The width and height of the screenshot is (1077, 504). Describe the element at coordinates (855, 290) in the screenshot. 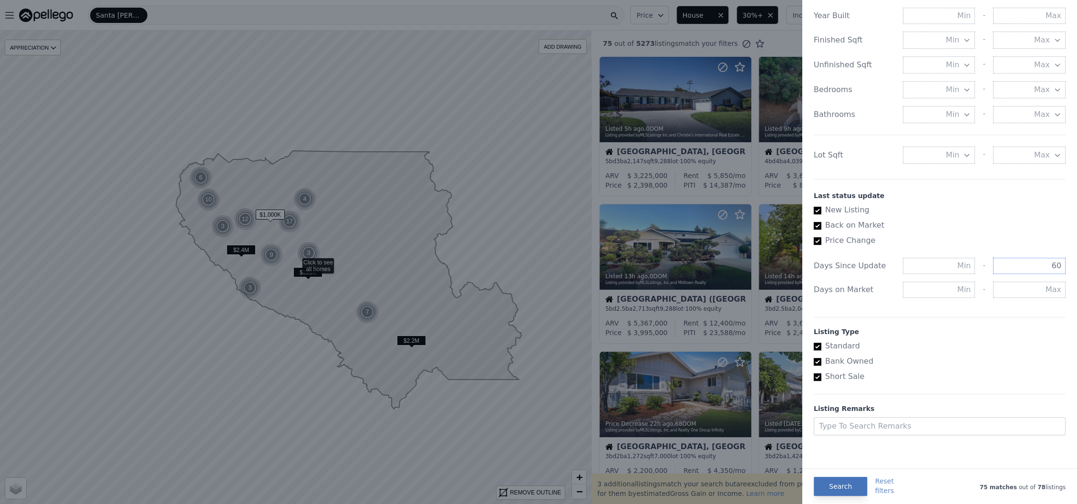

I see `div: Days on Market` at that location.